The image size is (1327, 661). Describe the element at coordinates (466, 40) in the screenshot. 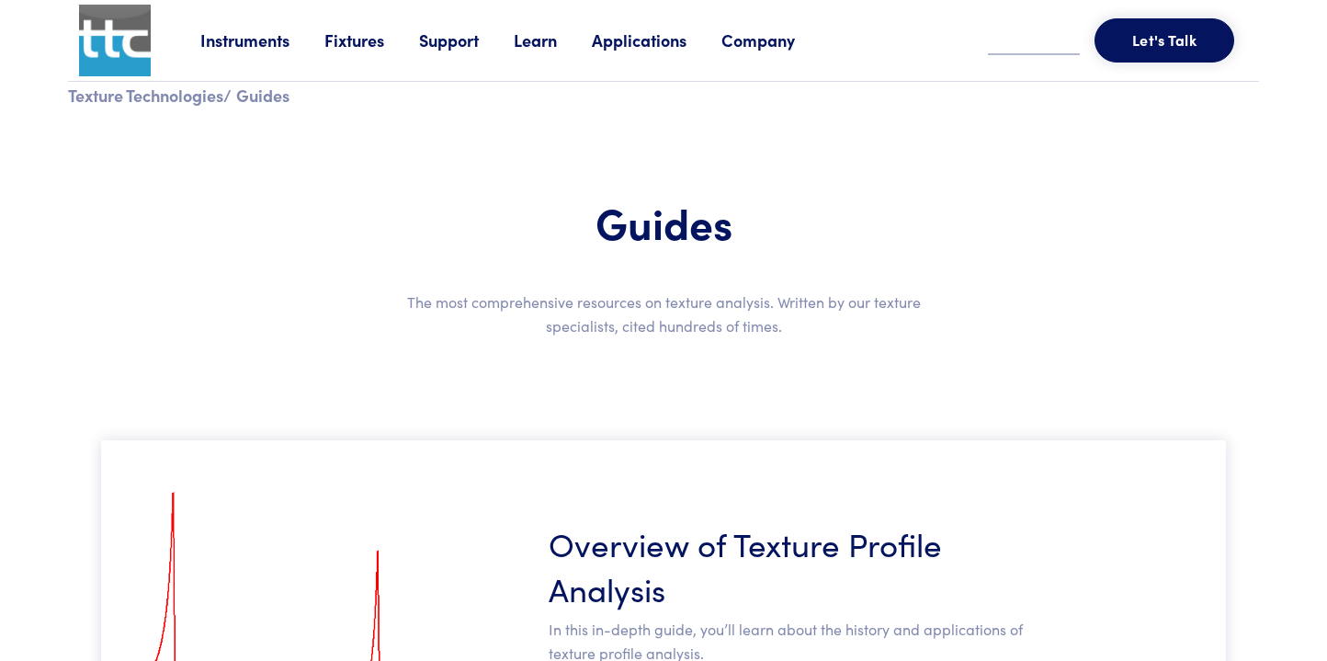

I see `a: Support` at that location.